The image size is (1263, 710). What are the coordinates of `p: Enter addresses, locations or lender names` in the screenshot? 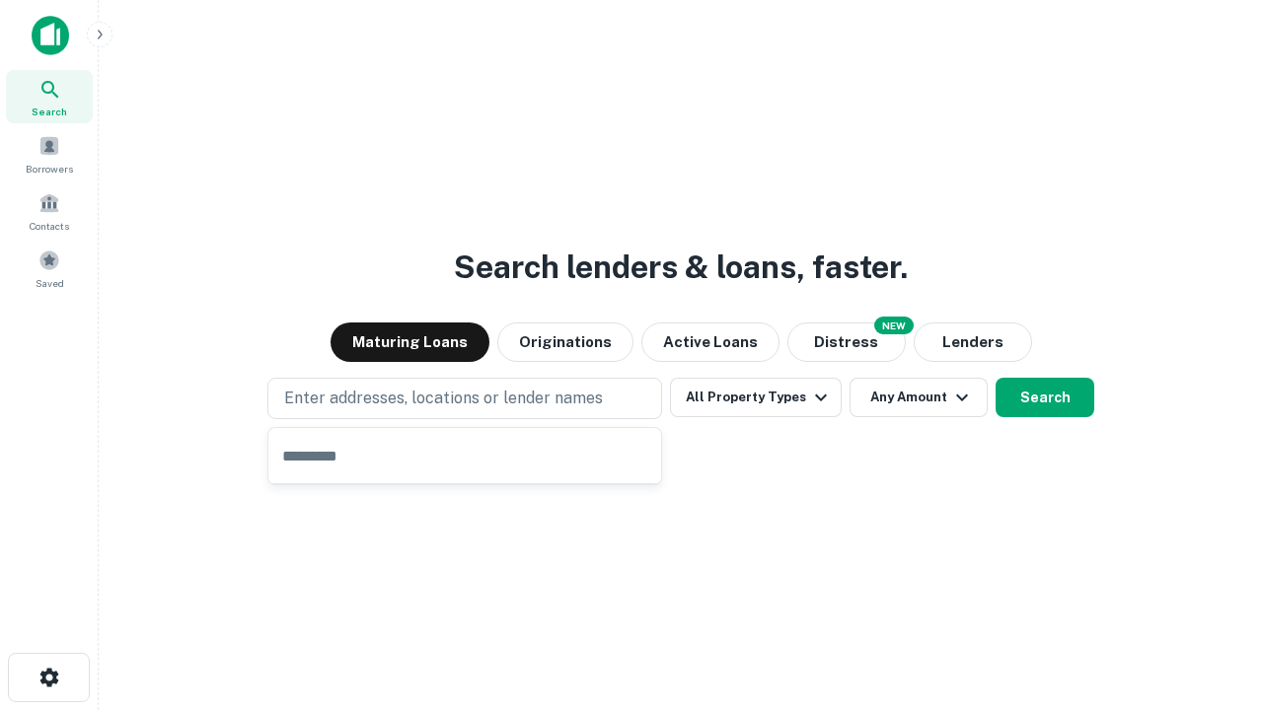 It's located at (443, 399).